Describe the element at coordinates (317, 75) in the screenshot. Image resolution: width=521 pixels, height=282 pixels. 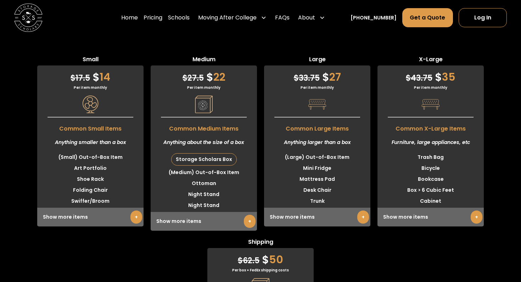
I see `div: 27` at that location.